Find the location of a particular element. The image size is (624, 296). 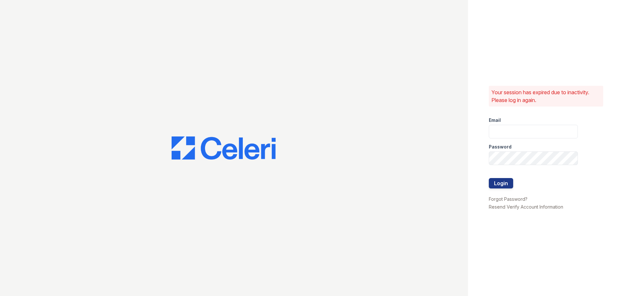

p: Your session has expired due to inactivity. Please log in again. is located at coordinates (546, 96).